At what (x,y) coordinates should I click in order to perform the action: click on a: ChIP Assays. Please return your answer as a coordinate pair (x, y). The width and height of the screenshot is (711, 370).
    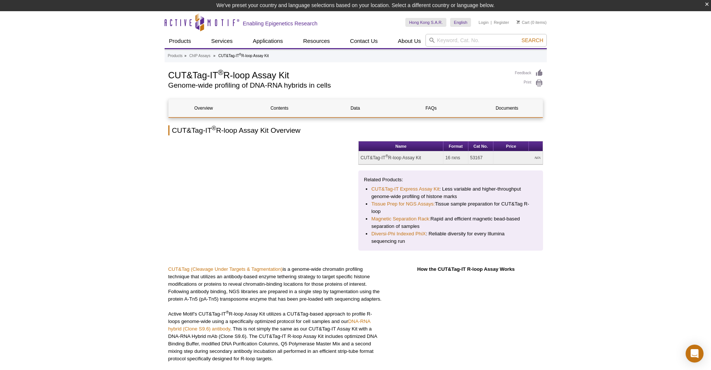
    Looking at the image, I should click on (200, 56).